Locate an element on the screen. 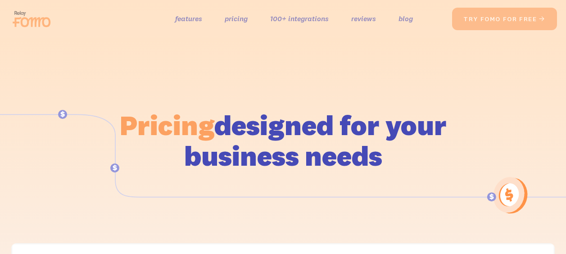  a: pricing is located at coordinates (236, 18).